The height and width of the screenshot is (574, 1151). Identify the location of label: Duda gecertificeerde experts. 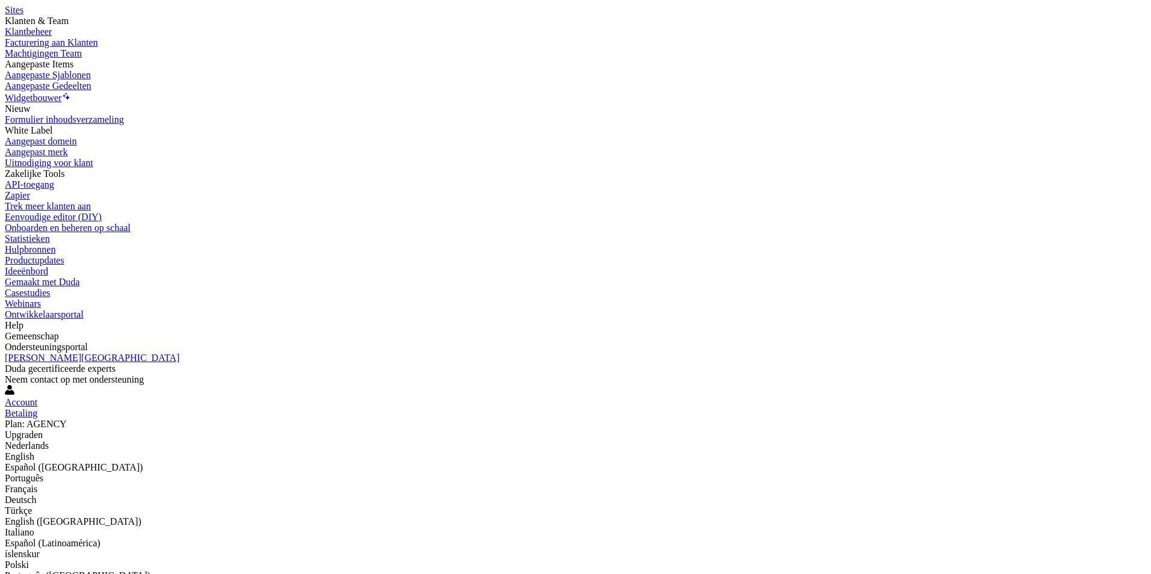
(60, 368).